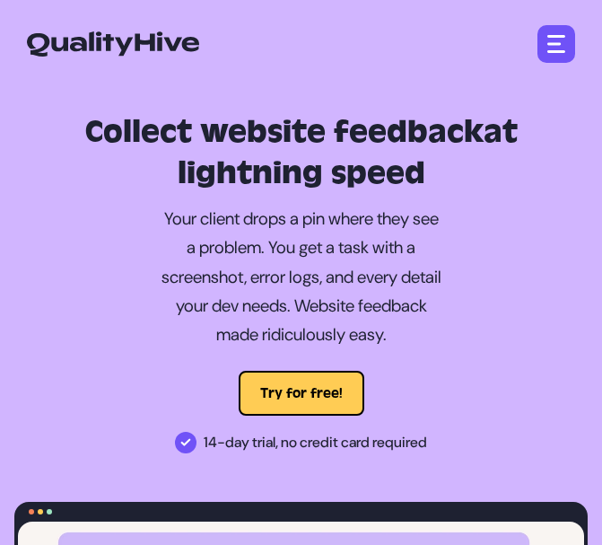 The height and width of the screenshot is (545, 602). What do you see at coordinates (556, 44) in the screenshot?
I see `img: Bug Tracking Software Menu` at bounding box center [556, 44].